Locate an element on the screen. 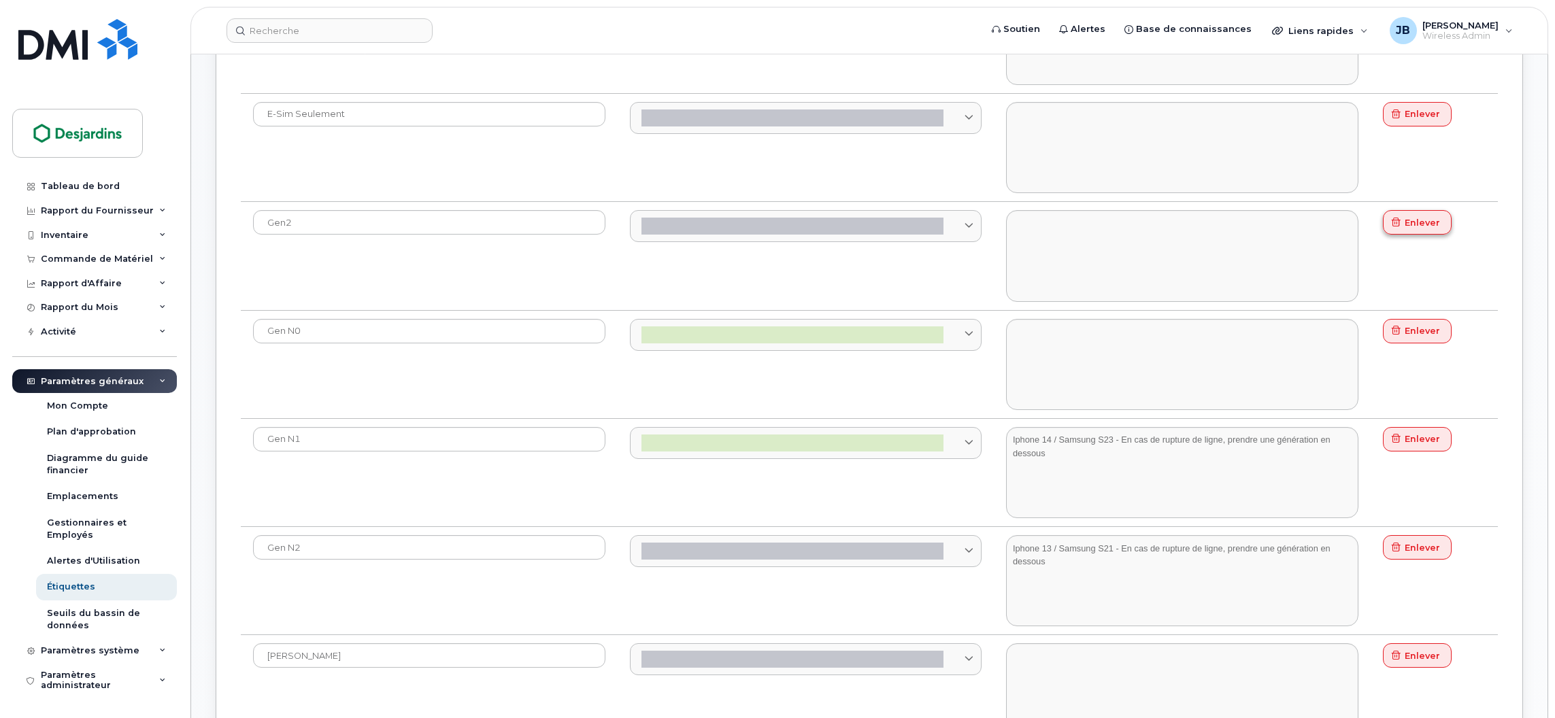  a: Alertes is located at coordinates (1082, 29).